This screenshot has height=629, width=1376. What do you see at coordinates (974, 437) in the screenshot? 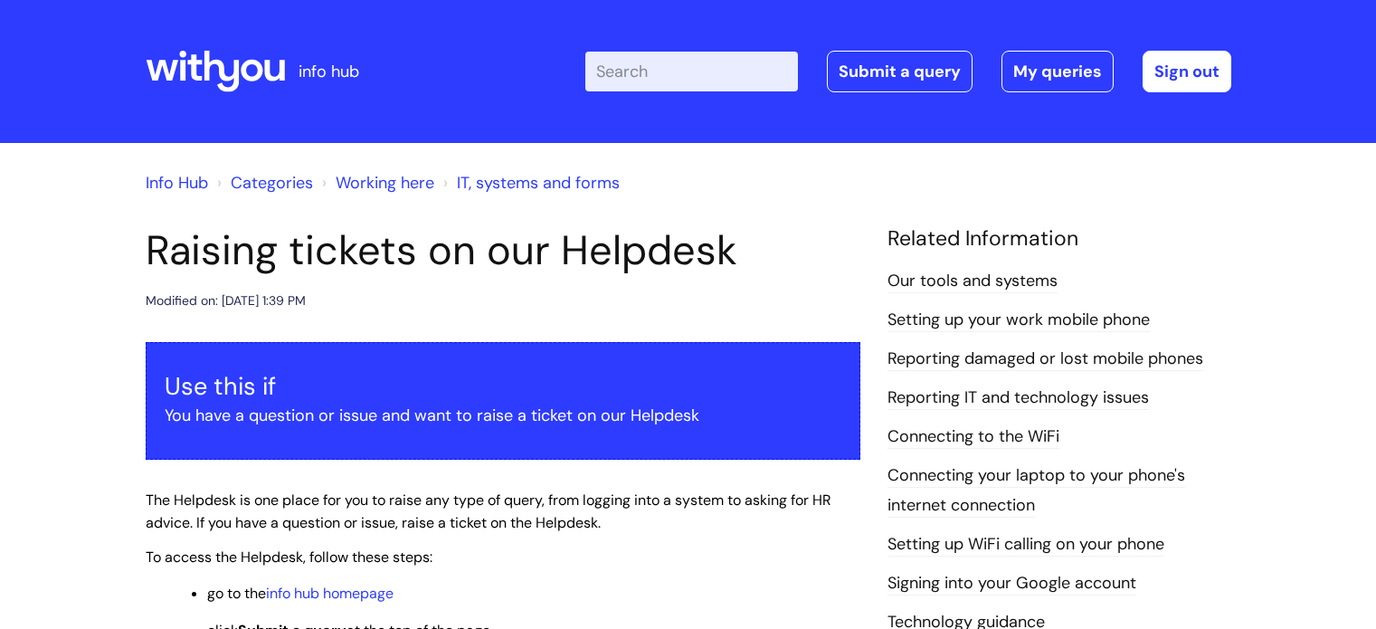
I see `a: Connecting to the WiFi` at bounding box center [974, 437].